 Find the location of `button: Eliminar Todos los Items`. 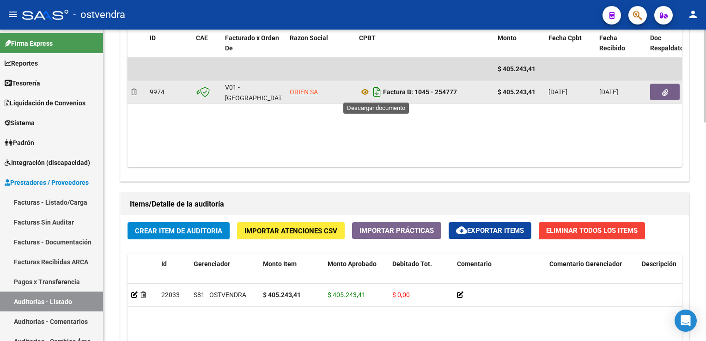

button: Eliminar Todos los Items is located at coordinates (592, 230).